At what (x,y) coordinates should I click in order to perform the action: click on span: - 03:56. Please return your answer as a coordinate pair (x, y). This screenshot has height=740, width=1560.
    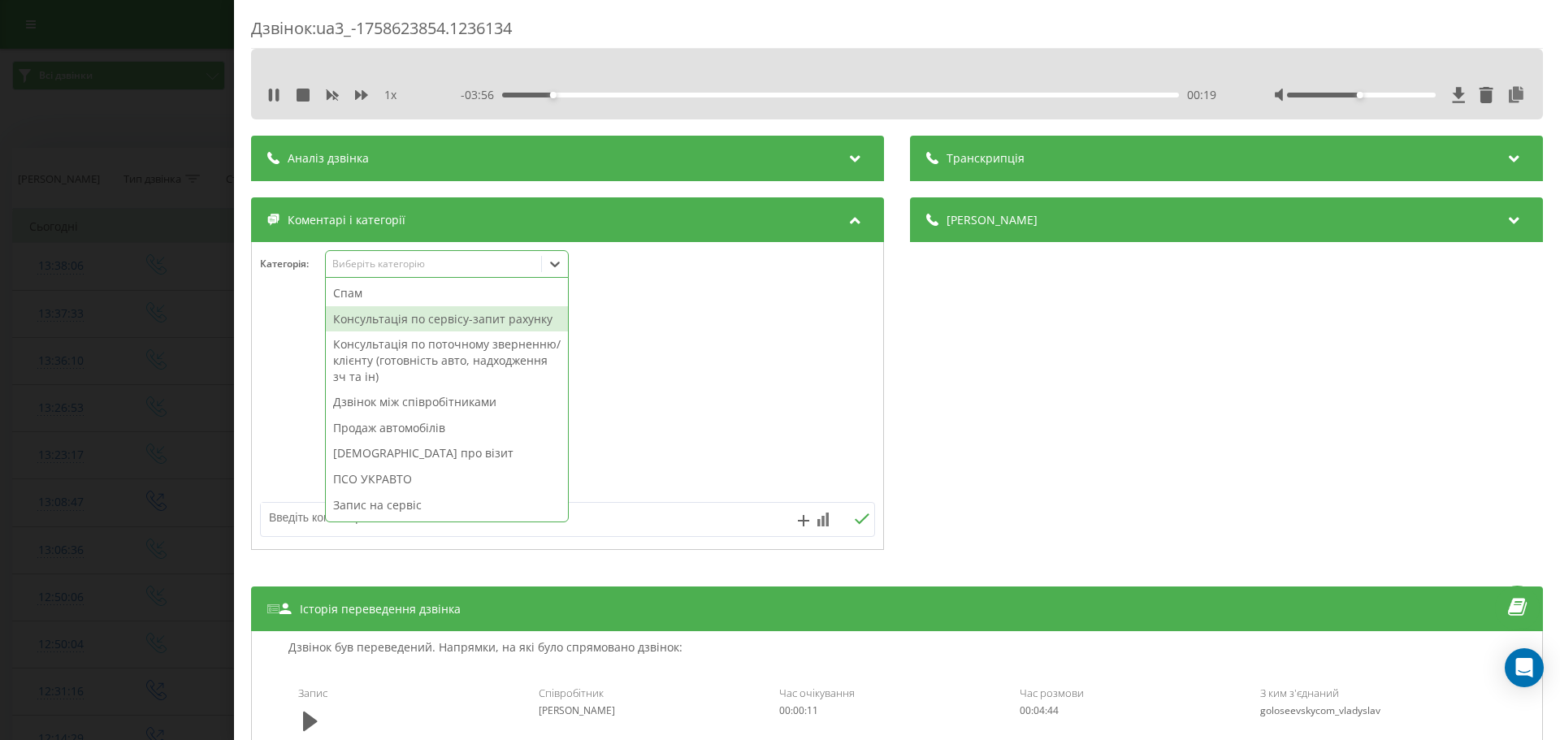
    Looking at the image, I should click on (481, 95).